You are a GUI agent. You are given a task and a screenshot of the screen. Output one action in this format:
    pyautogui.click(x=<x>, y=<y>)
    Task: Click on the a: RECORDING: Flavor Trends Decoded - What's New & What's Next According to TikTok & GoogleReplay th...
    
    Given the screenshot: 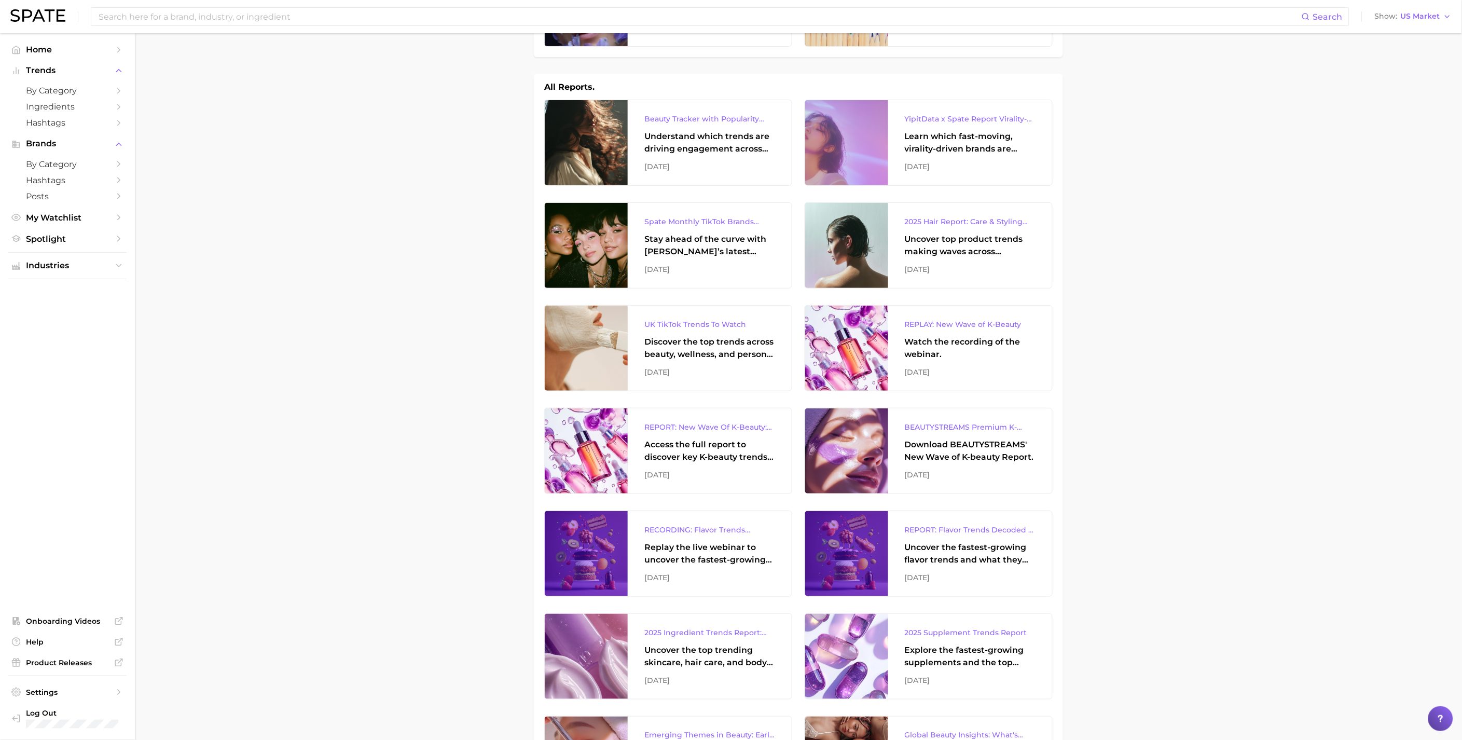 What is the action you would take?
    pyautogui.click(x=668, y=554)
    